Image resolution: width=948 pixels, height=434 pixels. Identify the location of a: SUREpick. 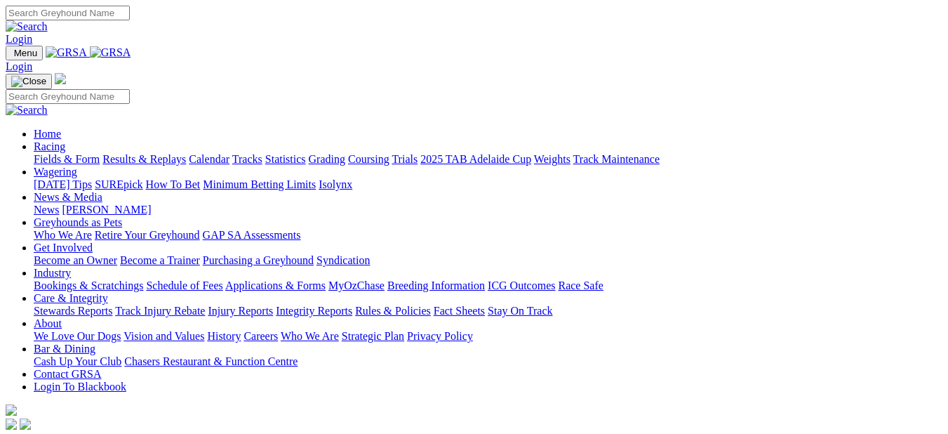
(119, 184).